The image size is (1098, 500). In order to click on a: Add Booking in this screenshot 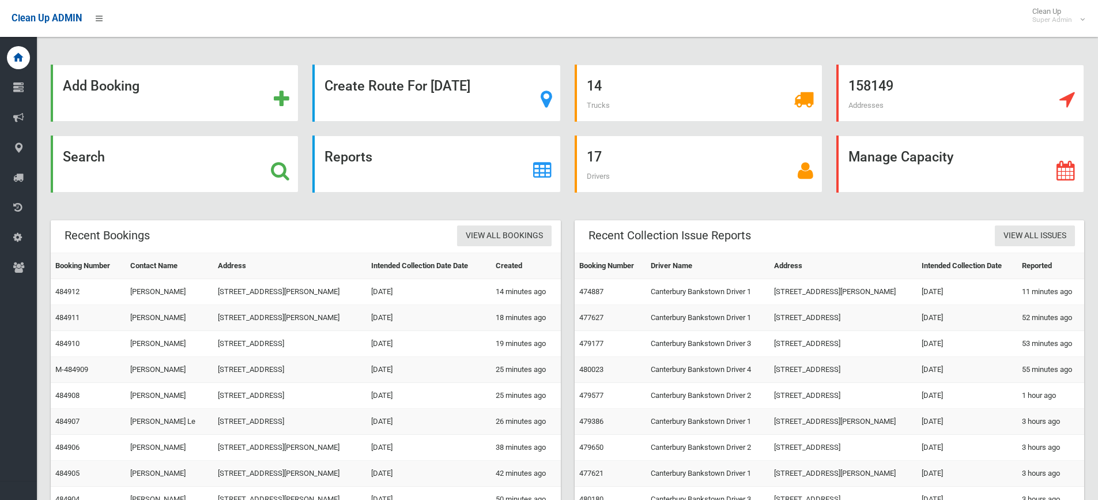, I will do `click(175, 93)`.